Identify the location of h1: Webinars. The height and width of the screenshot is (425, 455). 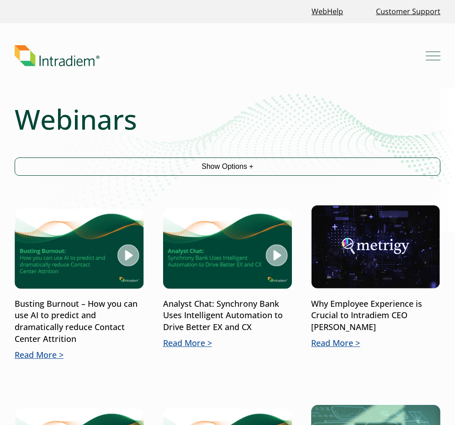
(227, 119).